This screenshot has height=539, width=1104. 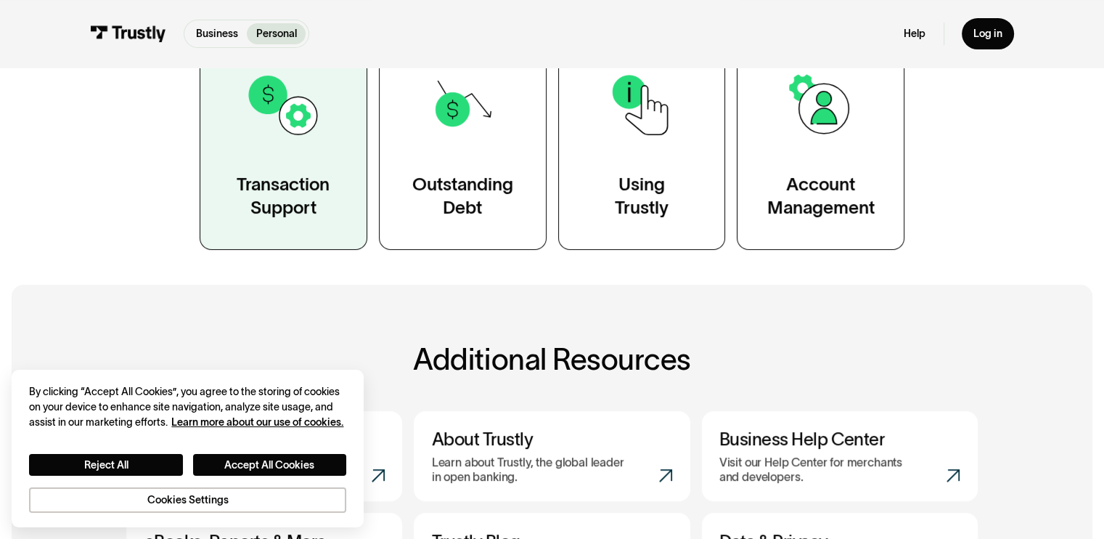 What do you see at coordinates (821, 196) in the screenshot?
I see `div: Account Management` at bounding box center [821, 196].